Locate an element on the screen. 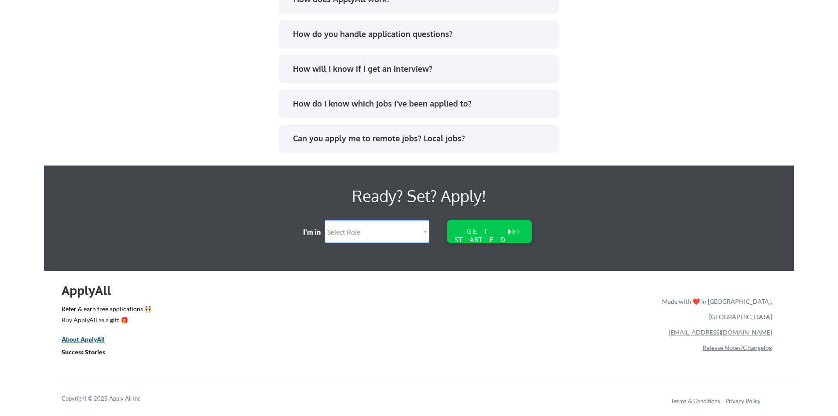 The width and height of the screenshot is (838, 416). a: Release Notes/Changelog is located at coordinates (737, 347).